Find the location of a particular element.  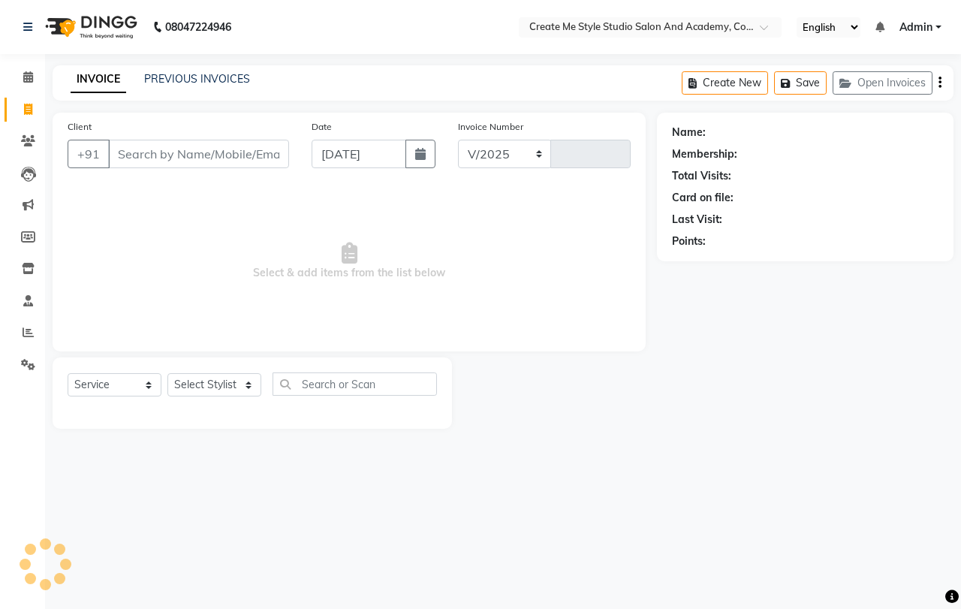

button: Open Invoices is located at coordinates (882, 83).